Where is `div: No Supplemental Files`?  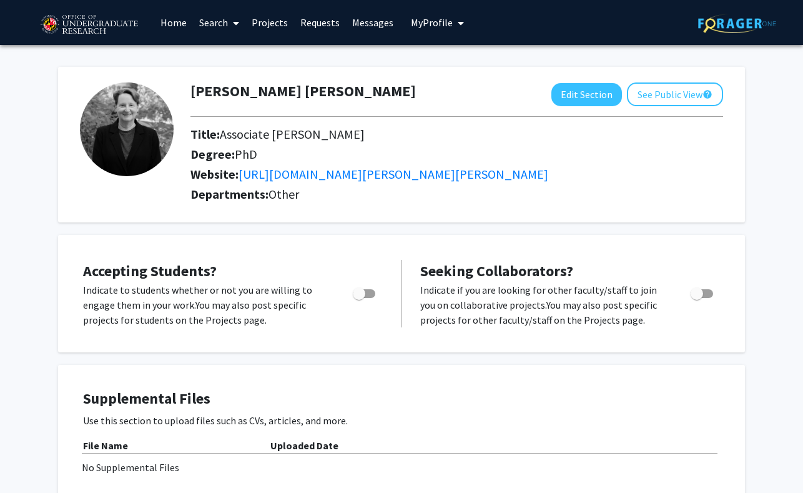 div: No Supplemental Files is located at coordinates (401, 467).